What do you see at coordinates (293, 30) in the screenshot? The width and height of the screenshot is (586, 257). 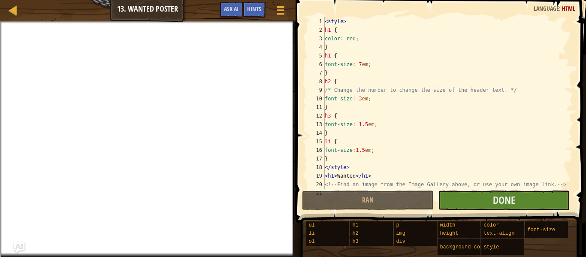 I see `div: Delete` at bounding box center [293, 30].